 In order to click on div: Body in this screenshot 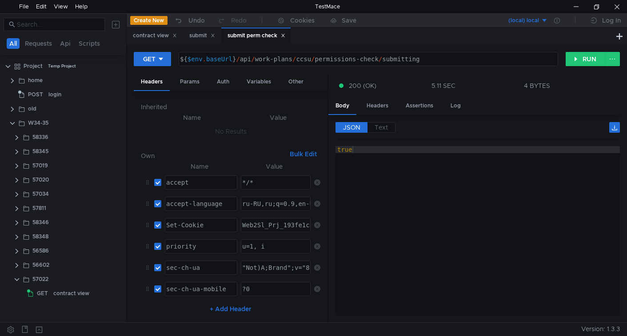, I will do `click(342, 106)`.